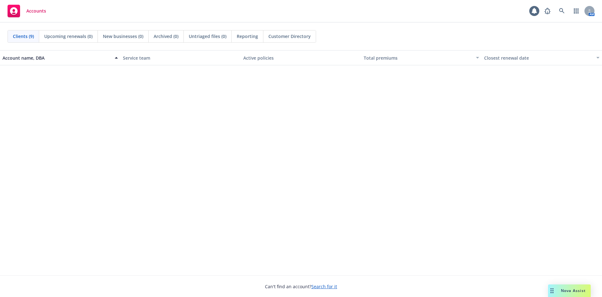  Describe the element at coordinates (27, 11) in the screenshot. I see `a: Accounts` at that location.